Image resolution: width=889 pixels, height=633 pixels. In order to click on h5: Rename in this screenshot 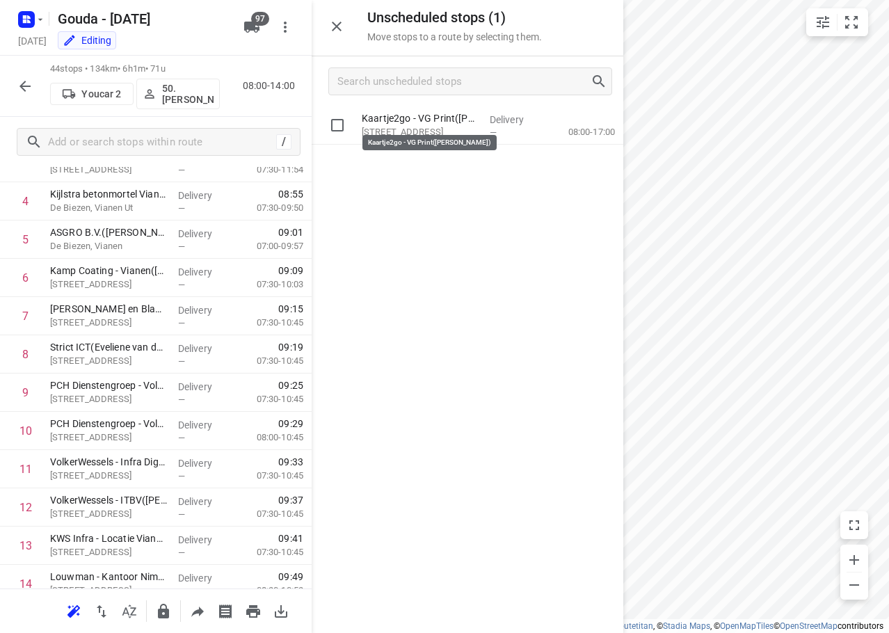, I will do `click(142, 19)`.